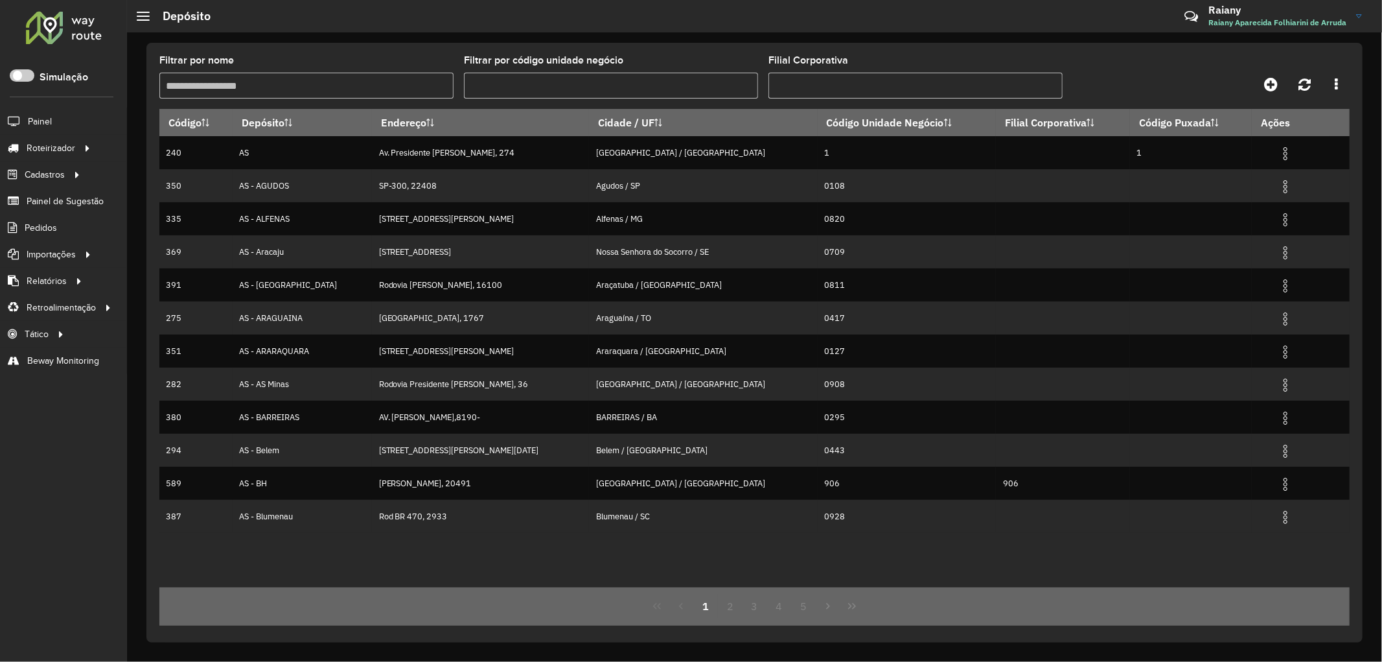  I want to click on span: Relatórios, so click(47, 281).